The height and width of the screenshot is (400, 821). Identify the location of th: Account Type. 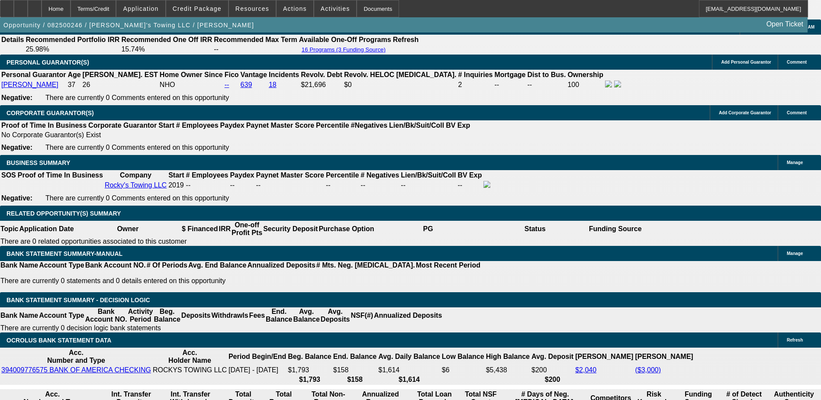
(61, 265).